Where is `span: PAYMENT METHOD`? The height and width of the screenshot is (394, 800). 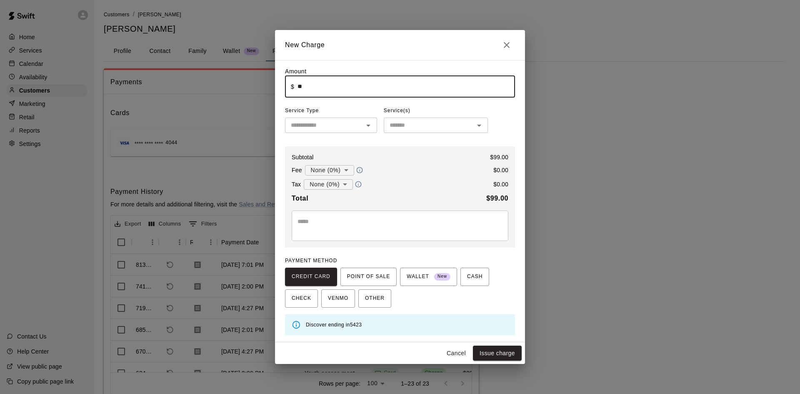 span: PAYMENT METHOD is located at coordinates (311, 260).